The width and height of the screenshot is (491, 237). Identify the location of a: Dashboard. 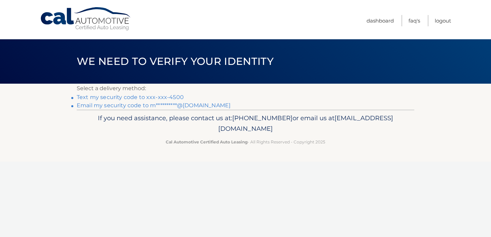
(380, 20).